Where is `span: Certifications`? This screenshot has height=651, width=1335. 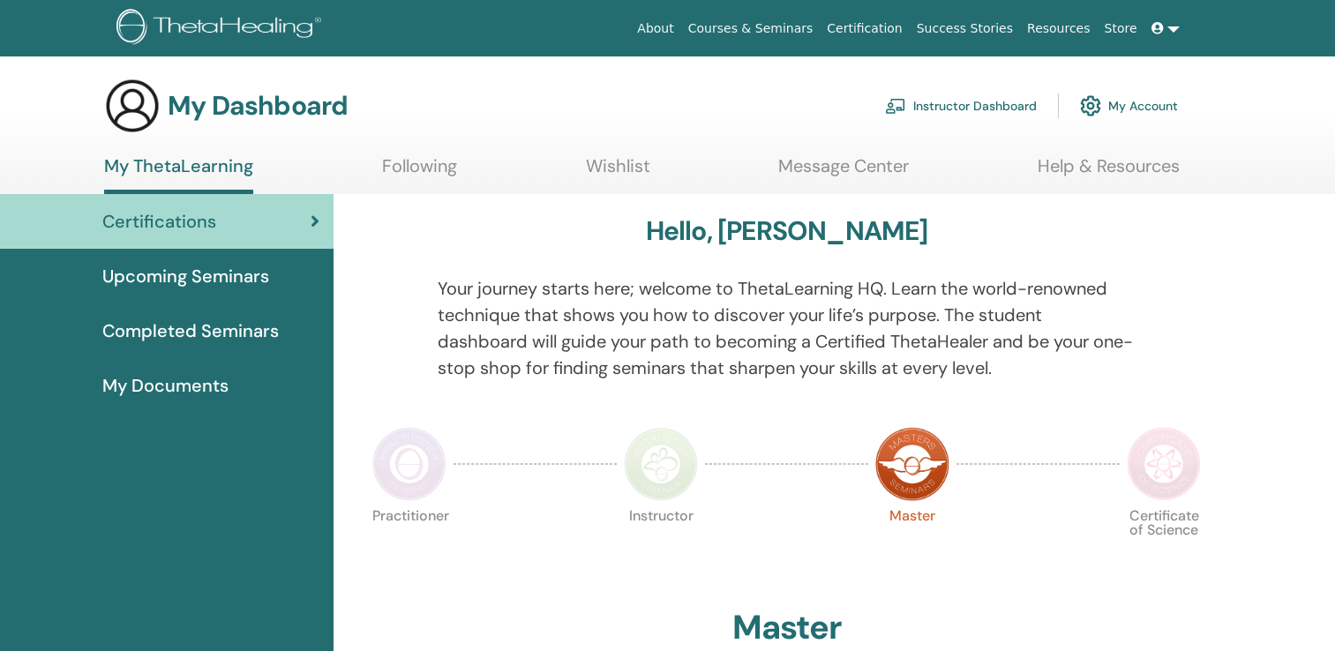 span: Certifications is located at coordinates (159, 221).